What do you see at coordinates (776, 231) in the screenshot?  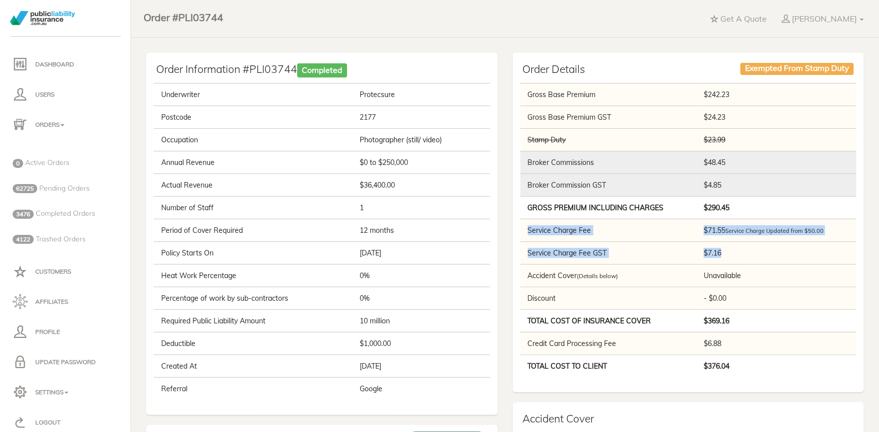 I see `td: $71.55` at bounding box center [776, 231].